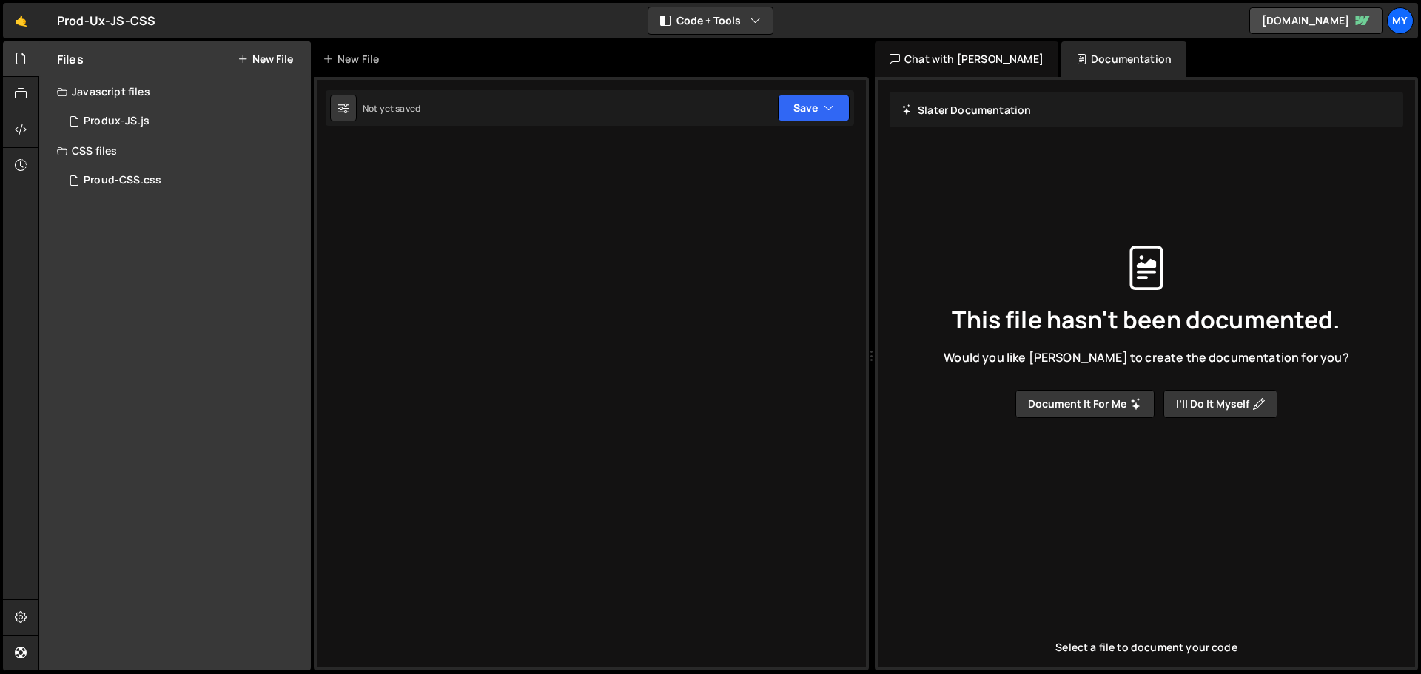 The image size is (1421, 674). I want to click on div: 16894/46224.css, so click(183, 181).